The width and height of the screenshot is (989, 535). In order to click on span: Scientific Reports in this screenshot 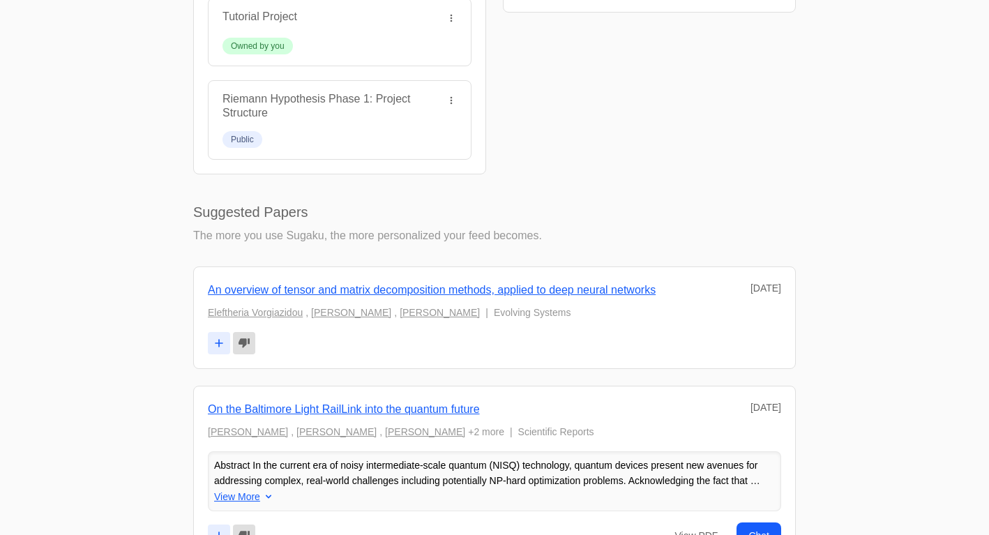, I will do `click(556, 432)`.